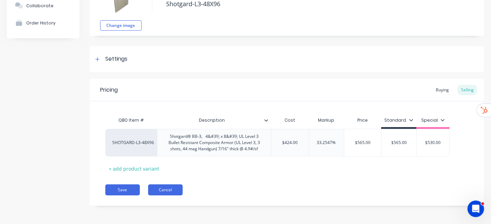  What do you see at coordinates (433, 121) in the screenshot?
I see `div: Special` at bounding box center [433, 121].